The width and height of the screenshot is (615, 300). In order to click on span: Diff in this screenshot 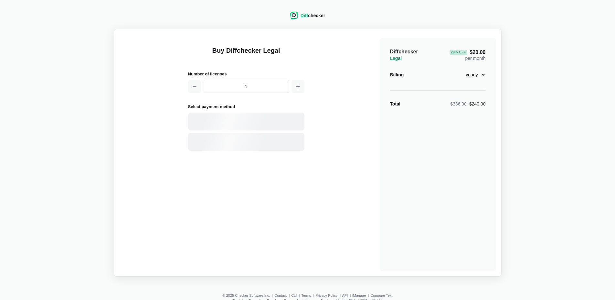, I will do `click(304, 16)`.